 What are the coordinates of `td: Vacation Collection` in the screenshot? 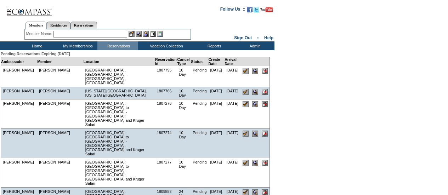 It's located at (165, 46).